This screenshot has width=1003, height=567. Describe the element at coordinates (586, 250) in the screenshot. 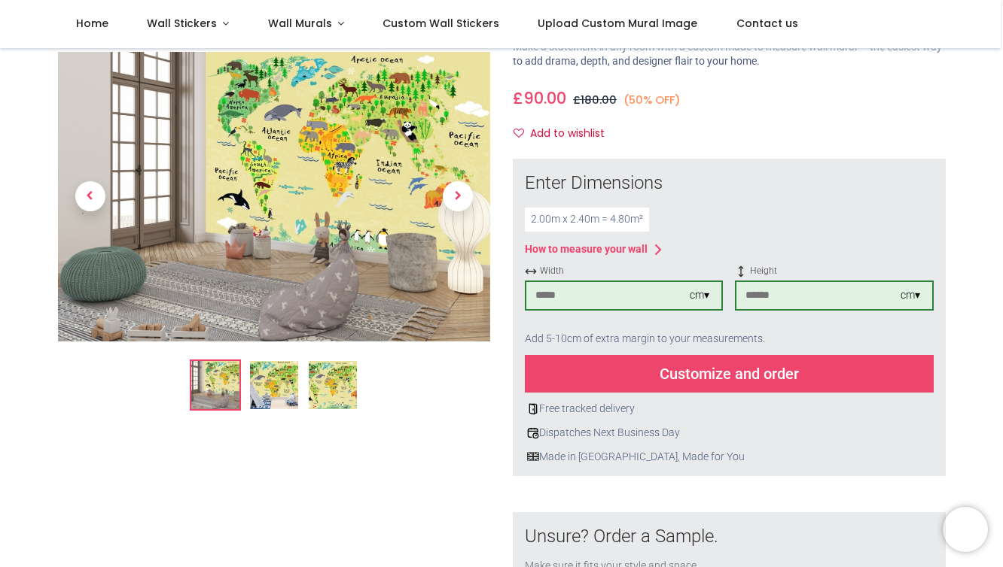

I see `div: How to measure your wall` at that location.